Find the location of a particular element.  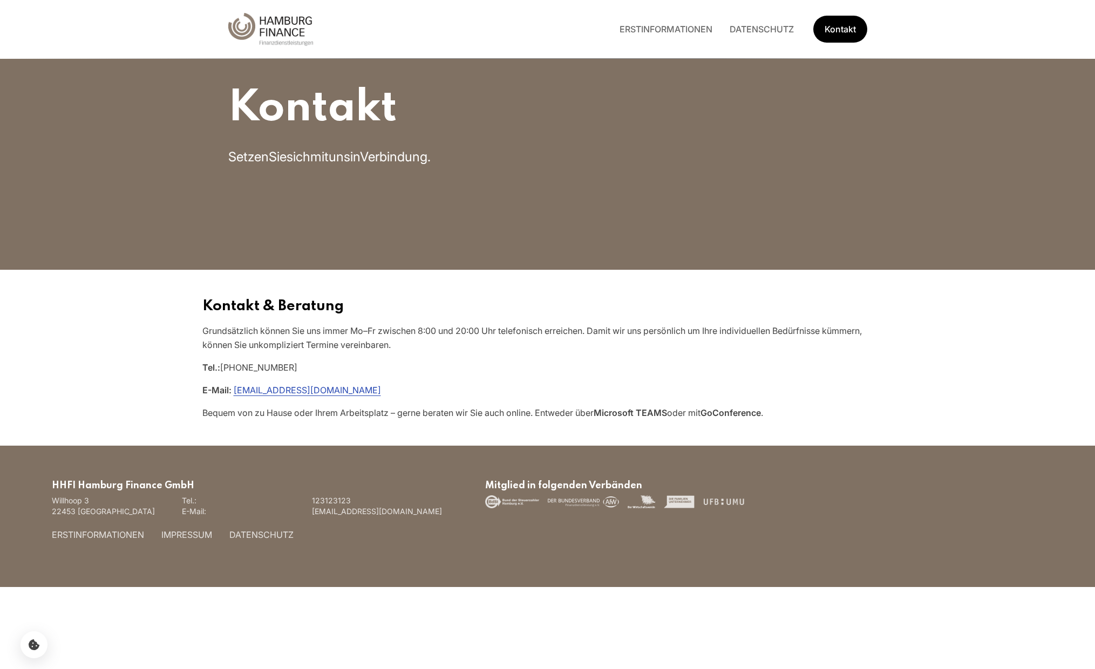

strong: Tel.: is located at coordinates (211, 368).